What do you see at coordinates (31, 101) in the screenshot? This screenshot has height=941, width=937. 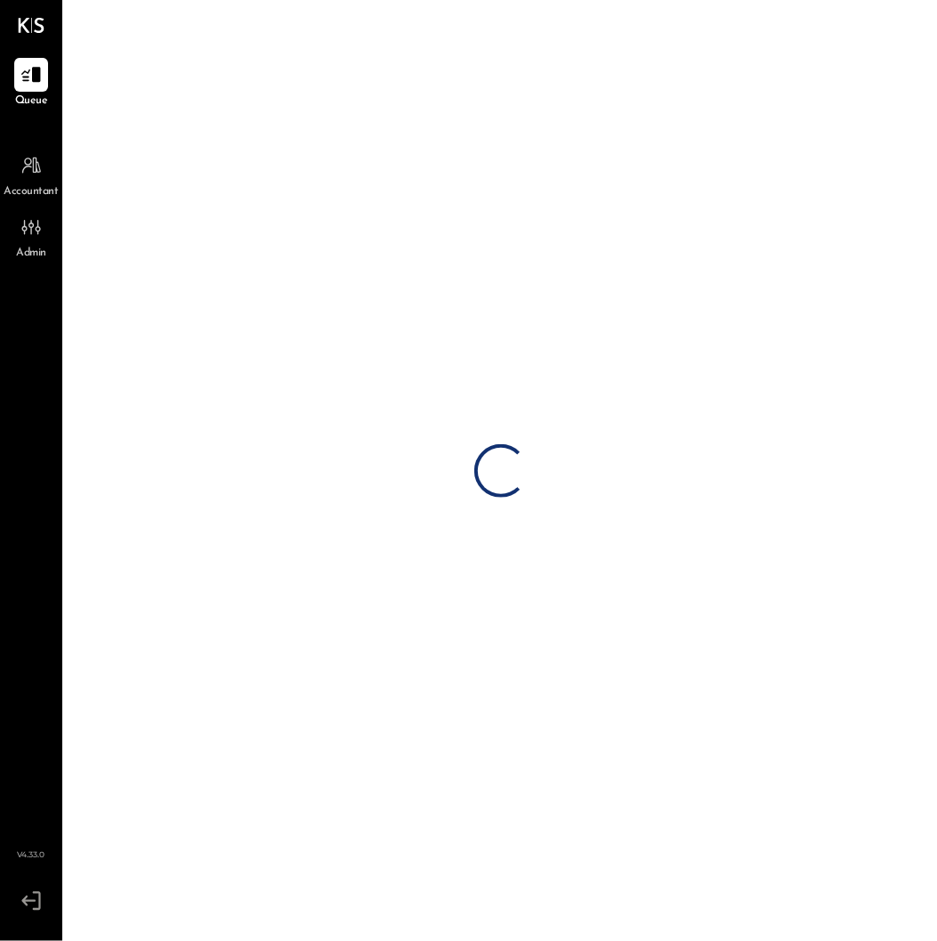 I see `span: Queue` at bounding box center [31, 101].